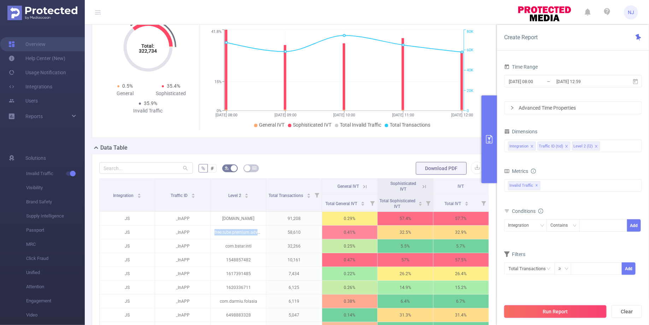  What do you see at coordinates (36, 158) in the screenshot?
I see `span: Solutions` at bounding box center [36, 158].